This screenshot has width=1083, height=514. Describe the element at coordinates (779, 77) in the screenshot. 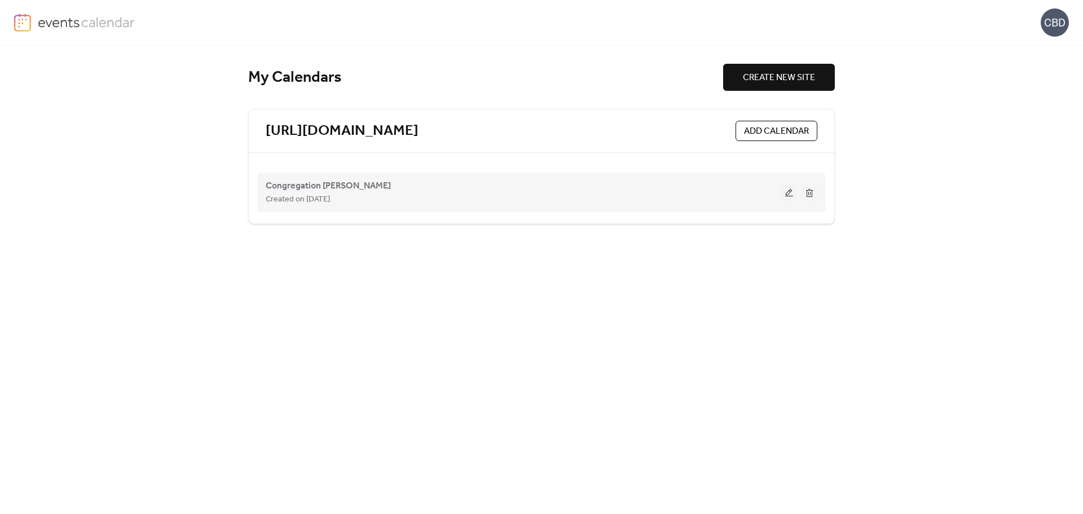

I see `button: CREATE NEW SITE` at that location.